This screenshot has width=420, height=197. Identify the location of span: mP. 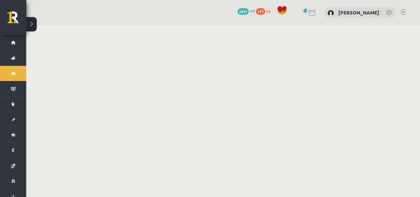
(252, 11).